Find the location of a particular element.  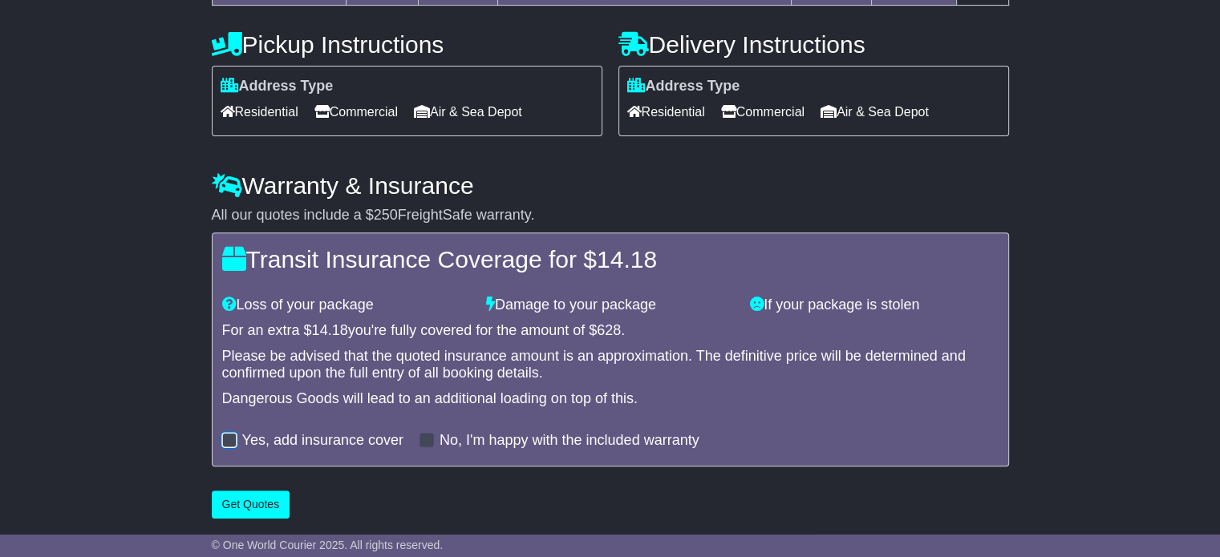

div: Damage to your package is located at coordinates (610, 306).